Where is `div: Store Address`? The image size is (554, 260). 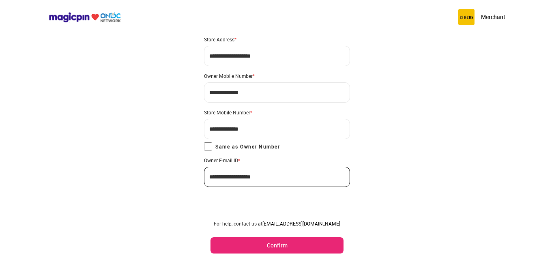 div: Store Address is located at coordinates (277, 39).